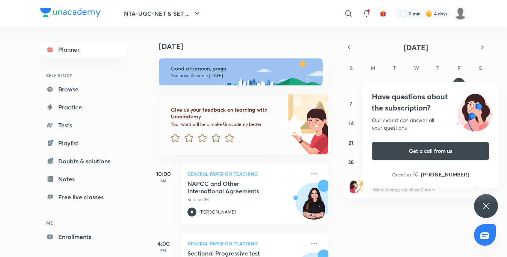 The height and width of the screenshot is (257, 507). What do you see at coordinates (351, 143) in the screenshot?
I see `button: September 21, 2025` at bounding box center [351, 143].